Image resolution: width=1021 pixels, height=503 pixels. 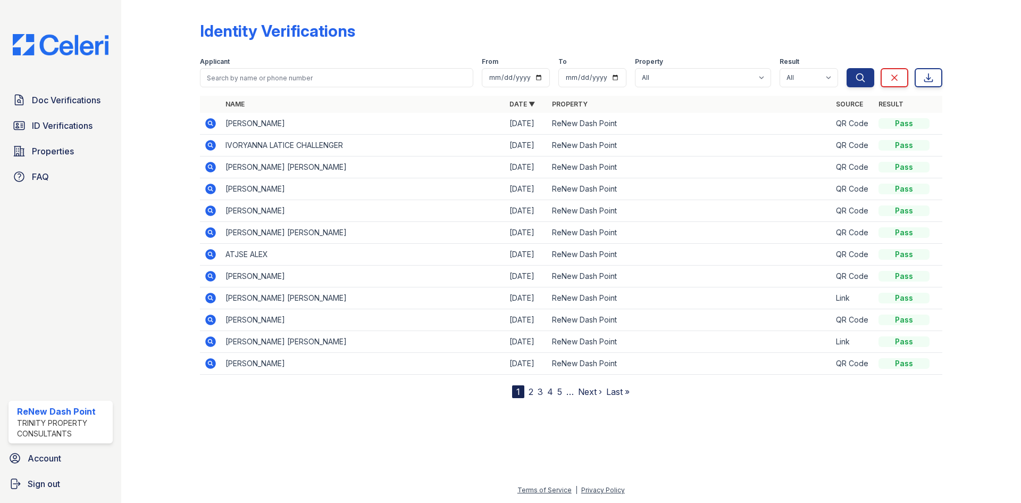 I want to click on a: Source, so click(x=849, y=104).